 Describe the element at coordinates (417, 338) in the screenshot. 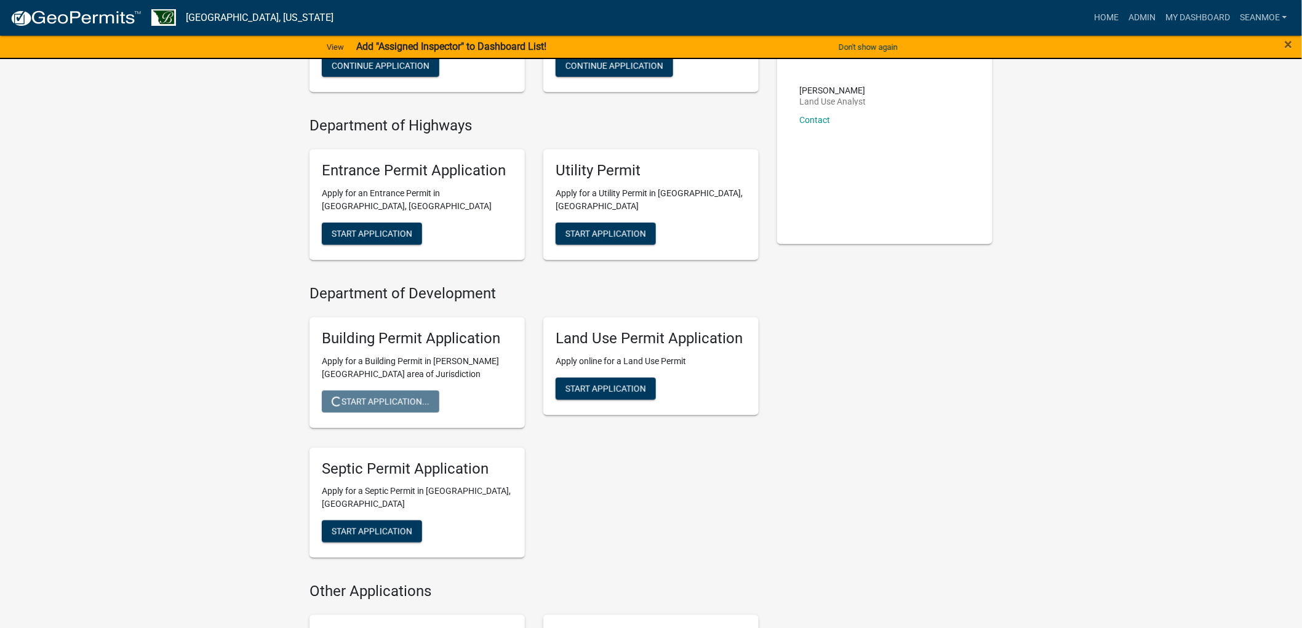

I see `h5: Building Permit Application` at that location.